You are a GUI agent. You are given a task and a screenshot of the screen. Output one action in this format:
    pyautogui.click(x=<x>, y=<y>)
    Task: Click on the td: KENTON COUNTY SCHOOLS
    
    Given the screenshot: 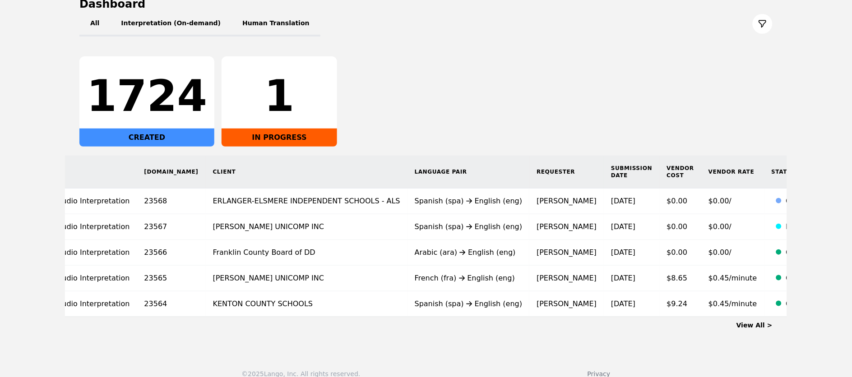 What is the action you would take?
    pyautogui.click(x=306, y=304)
    